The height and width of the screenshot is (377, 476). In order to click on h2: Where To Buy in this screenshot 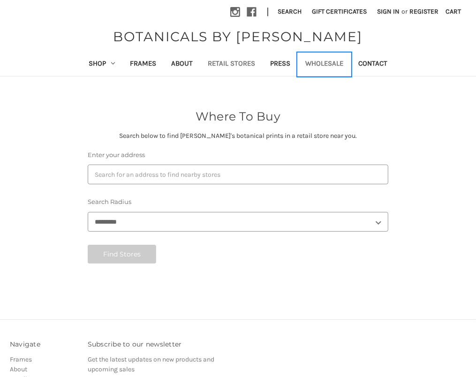, I will do `click(238, 117)`.